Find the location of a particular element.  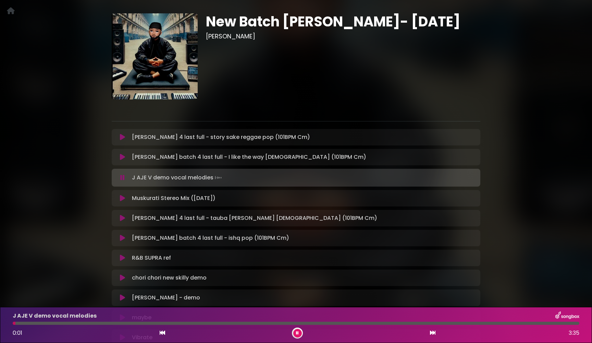

span: 0:01 is located at coordinates (17, 332).